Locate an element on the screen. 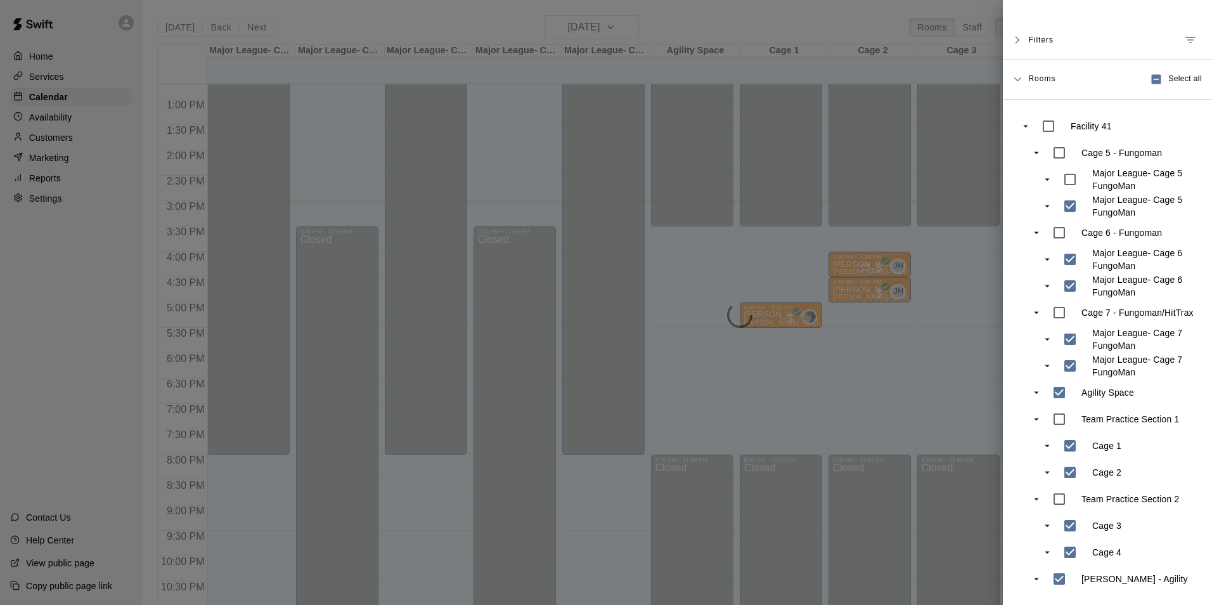 This screenshot has width=1212, height=605. p: Agility Space is located at coordinates (1107, 392).